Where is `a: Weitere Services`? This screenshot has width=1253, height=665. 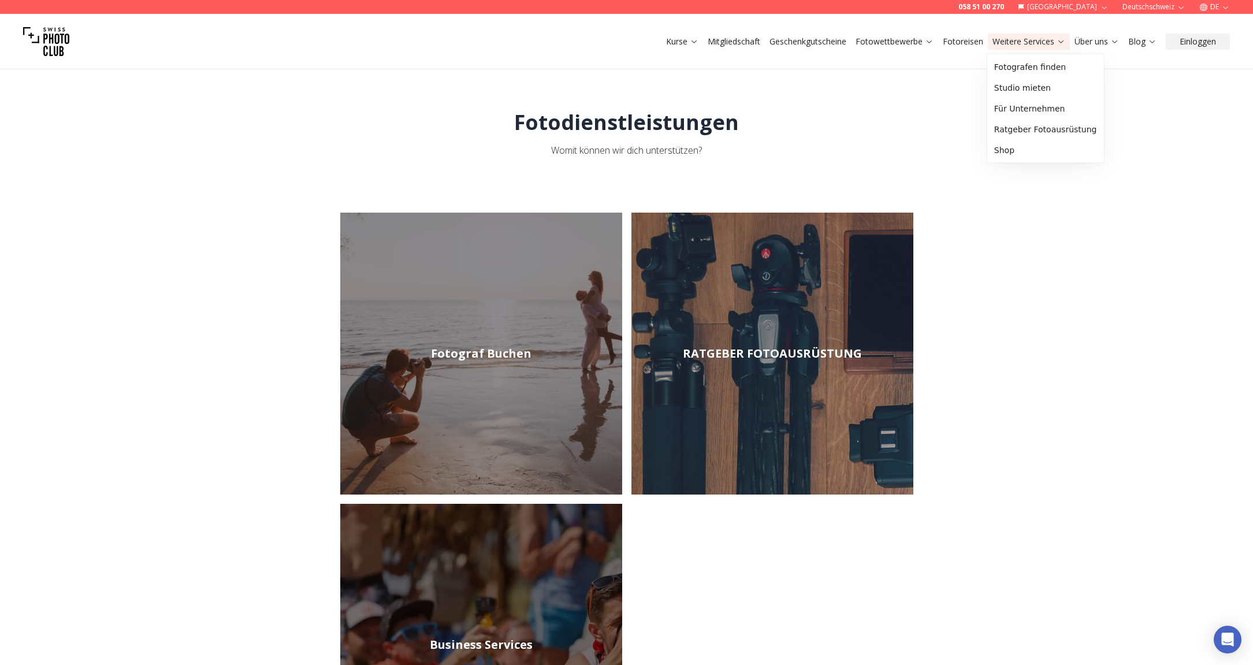
a: Weitere Services is located at coordinates (1029, 42).